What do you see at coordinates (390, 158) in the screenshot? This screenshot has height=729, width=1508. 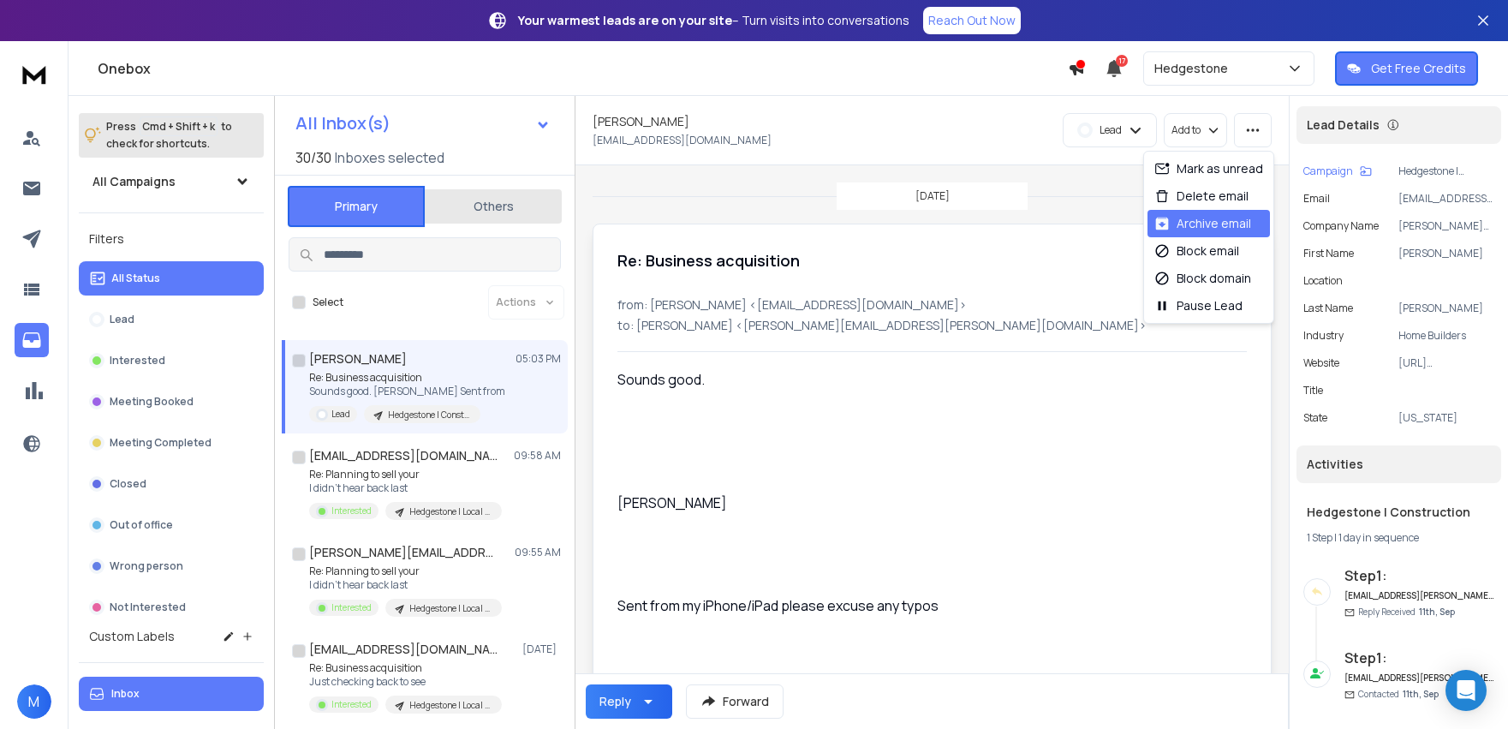 I see `h3: Inboxes selected` at bounding box center [390, 158].